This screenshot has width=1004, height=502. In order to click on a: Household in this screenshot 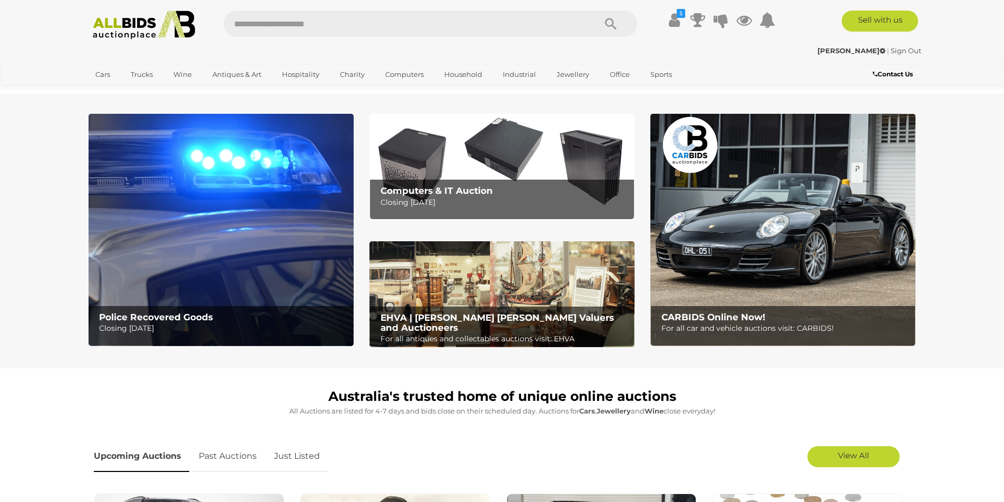, I will do `click(463, 74)`.